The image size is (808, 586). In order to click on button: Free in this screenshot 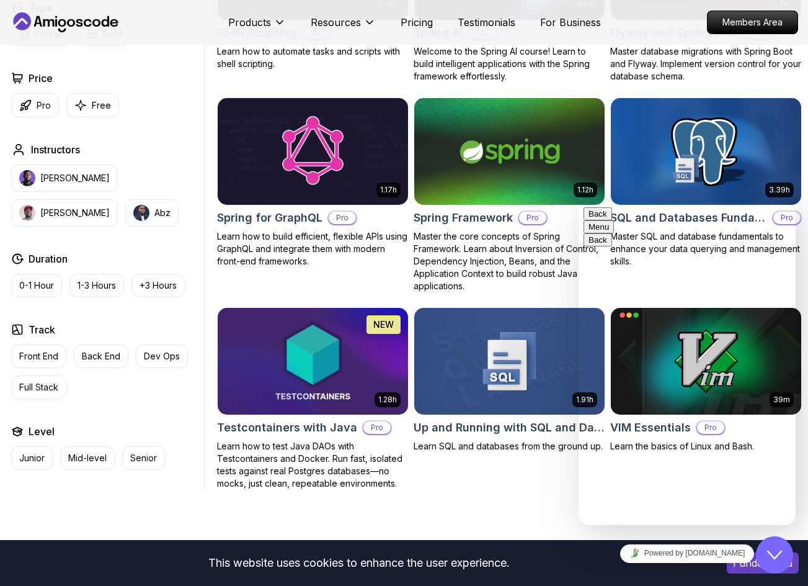, I will do `click(92, 105)`.